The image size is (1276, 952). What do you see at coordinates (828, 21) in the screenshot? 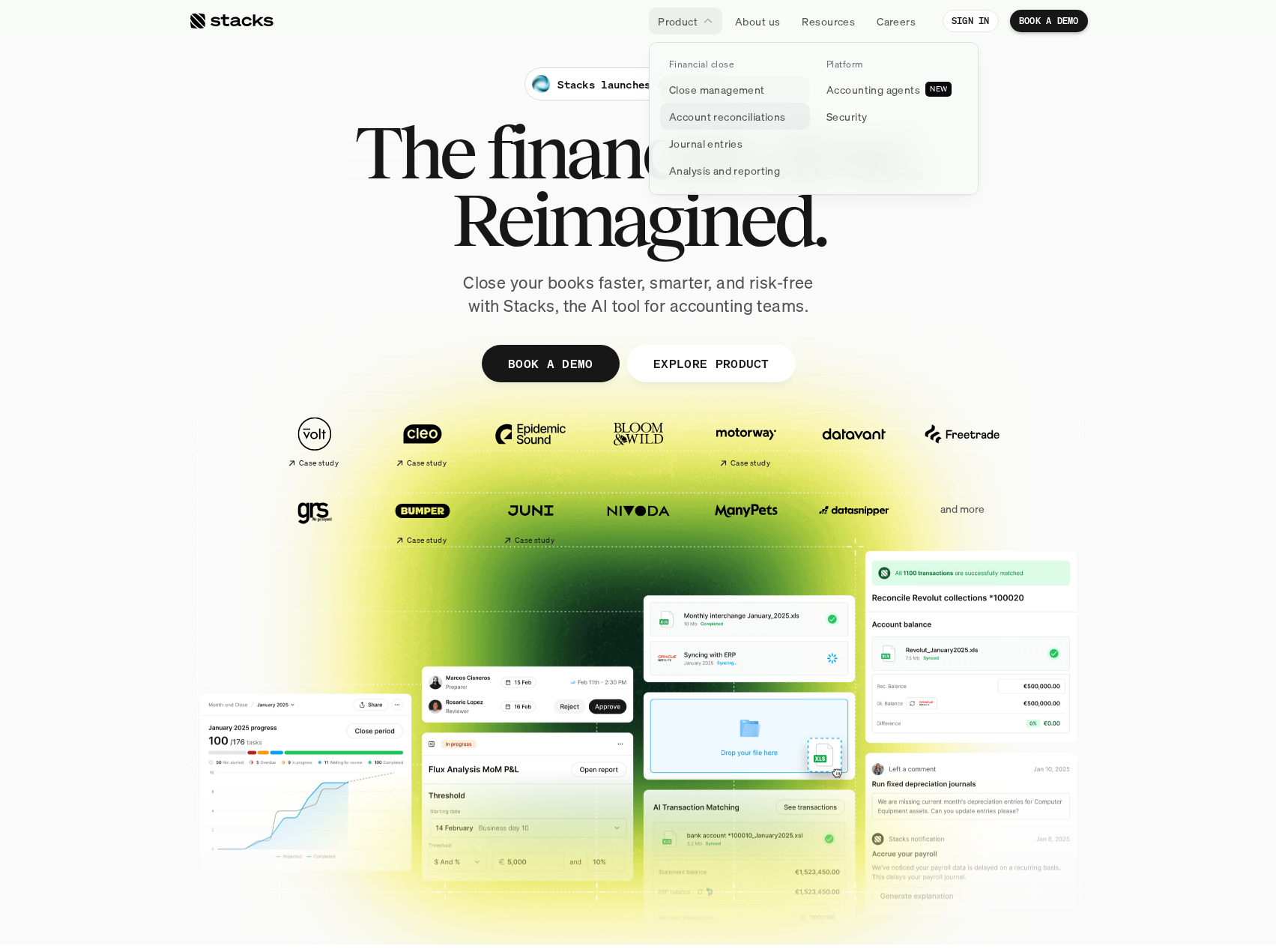
I see `a: Resources` at bounding box center [828, 21].